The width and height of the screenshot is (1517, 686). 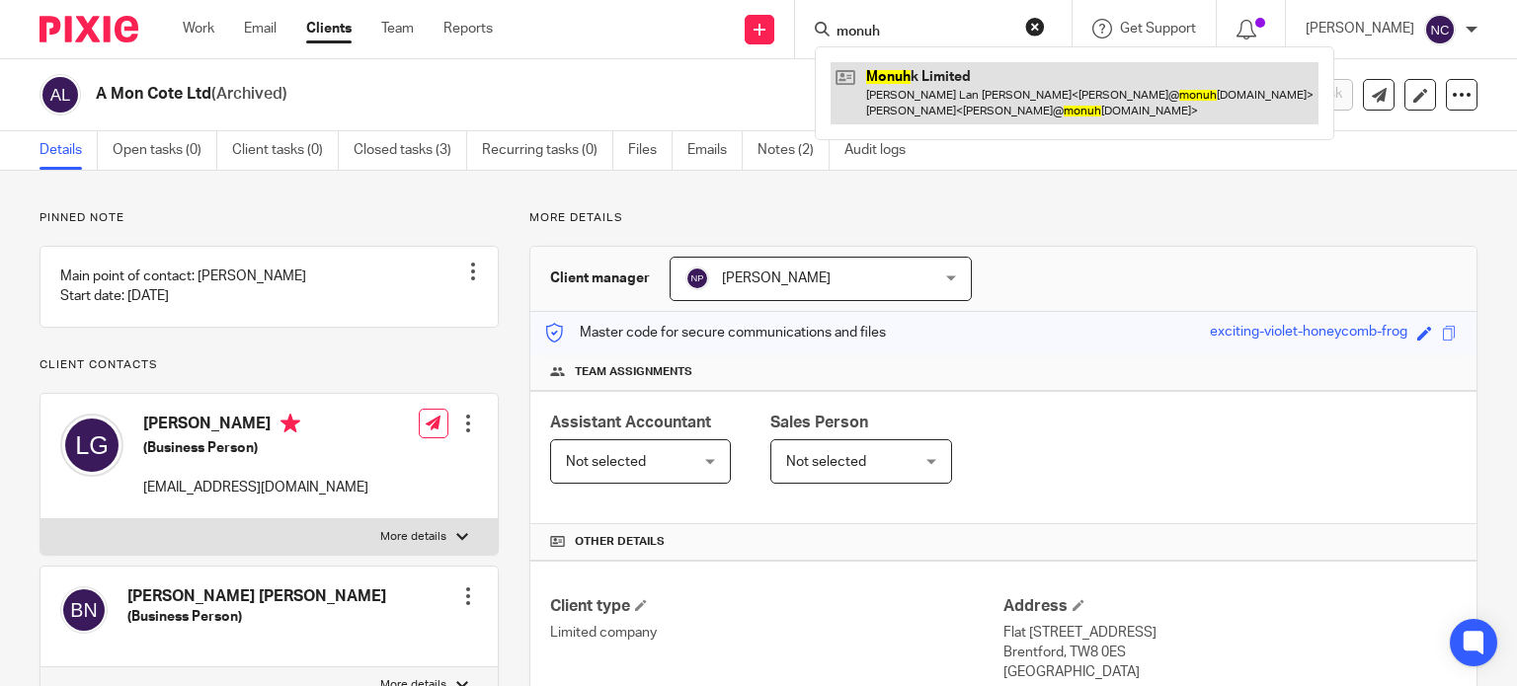 I want to click on button: Clear, so click(x=1035, y=27).